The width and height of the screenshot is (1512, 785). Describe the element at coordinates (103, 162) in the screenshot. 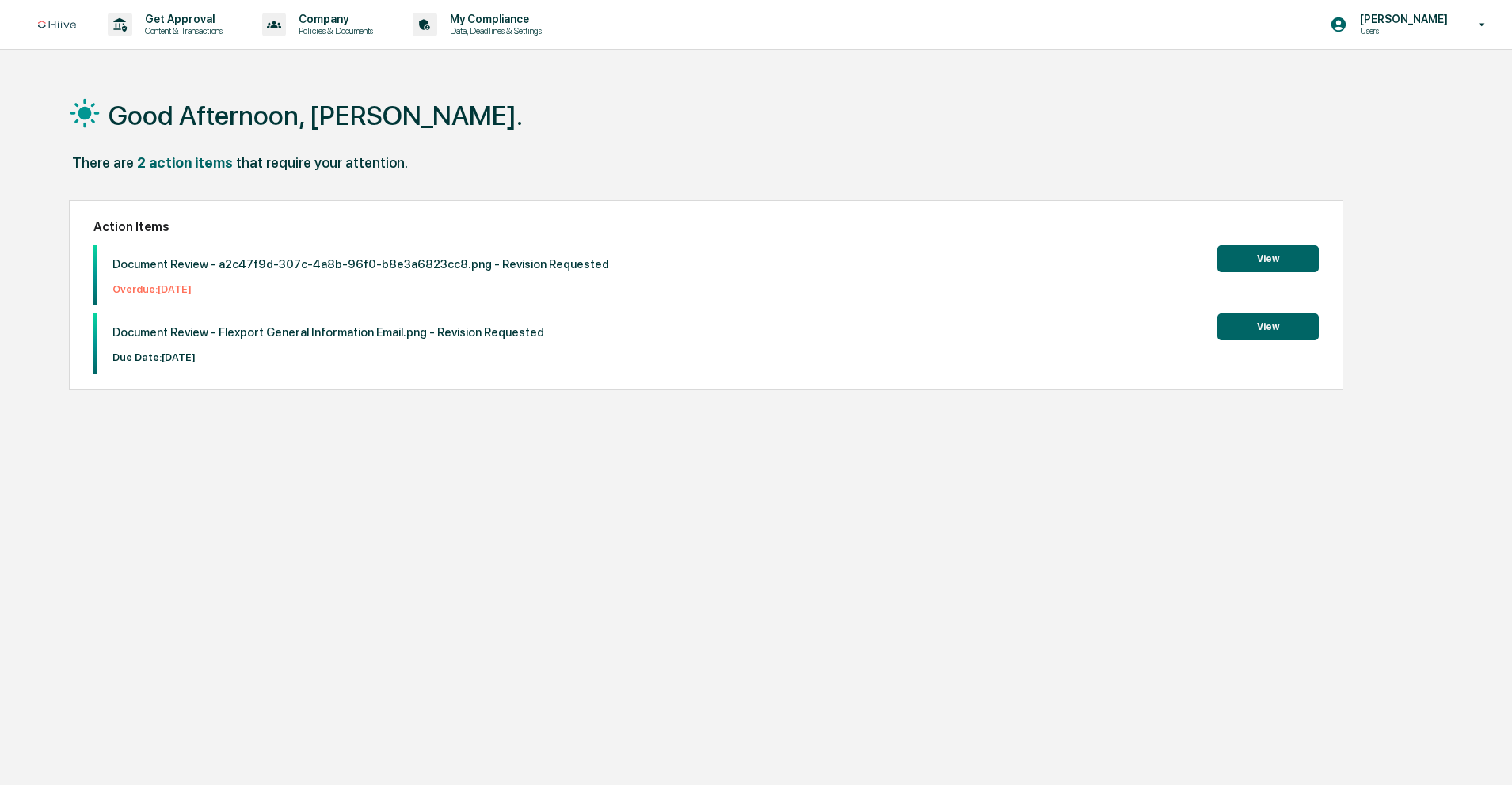

I see `div: There are` at that location.